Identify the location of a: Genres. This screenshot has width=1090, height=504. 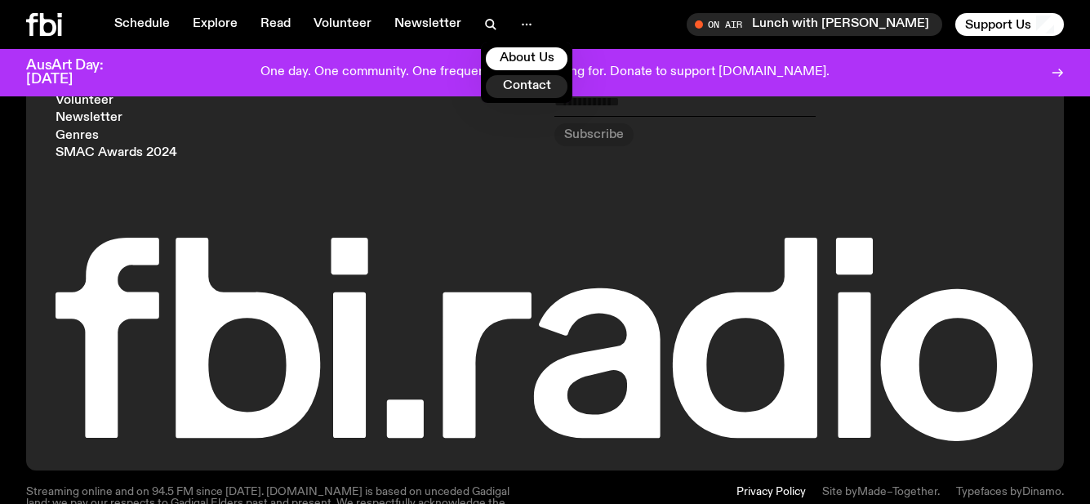
(77, 135).